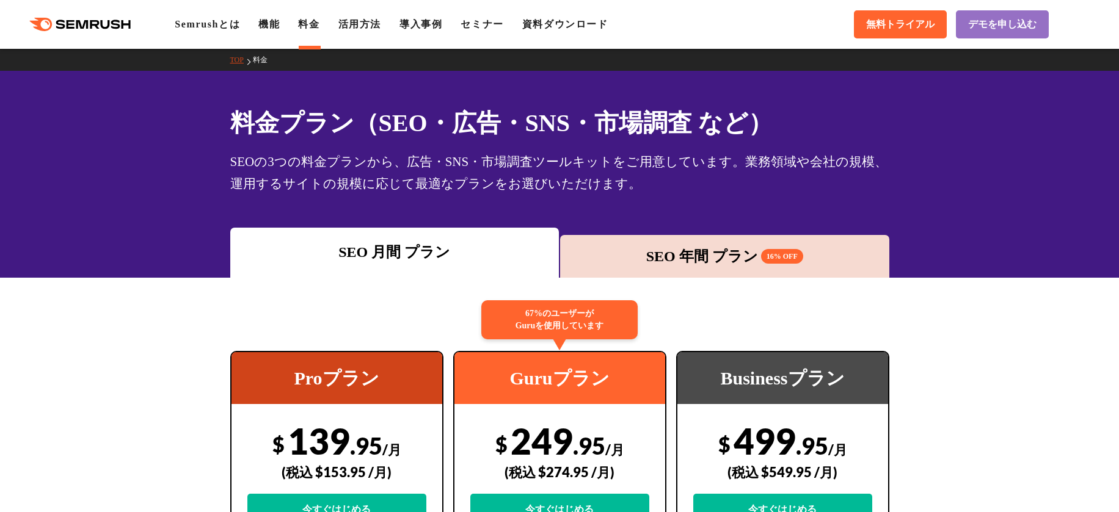  I want to click on a: 無料トライアル, so click(900, 24).